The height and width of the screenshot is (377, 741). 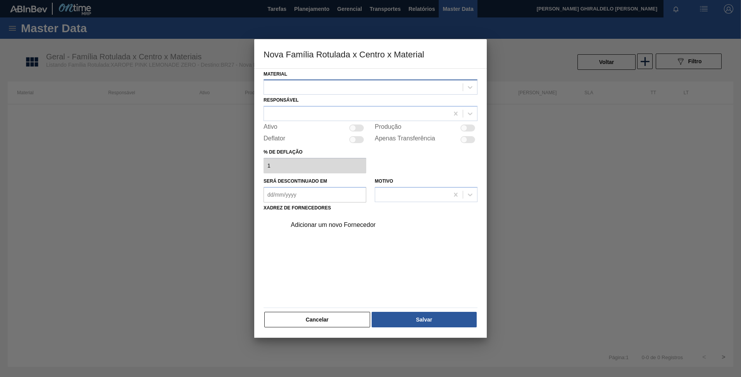 I want to click on label: Ativo, so click(x=271, y=128).